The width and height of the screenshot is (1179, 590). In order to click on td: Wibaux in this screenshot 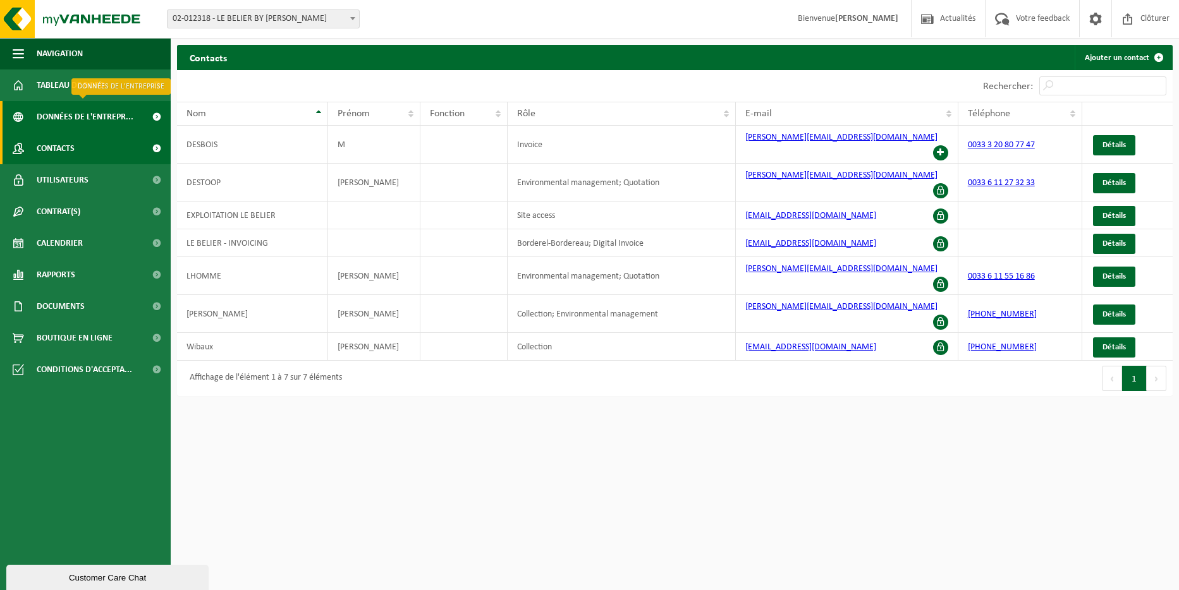, I will do `click(252, 347)`.